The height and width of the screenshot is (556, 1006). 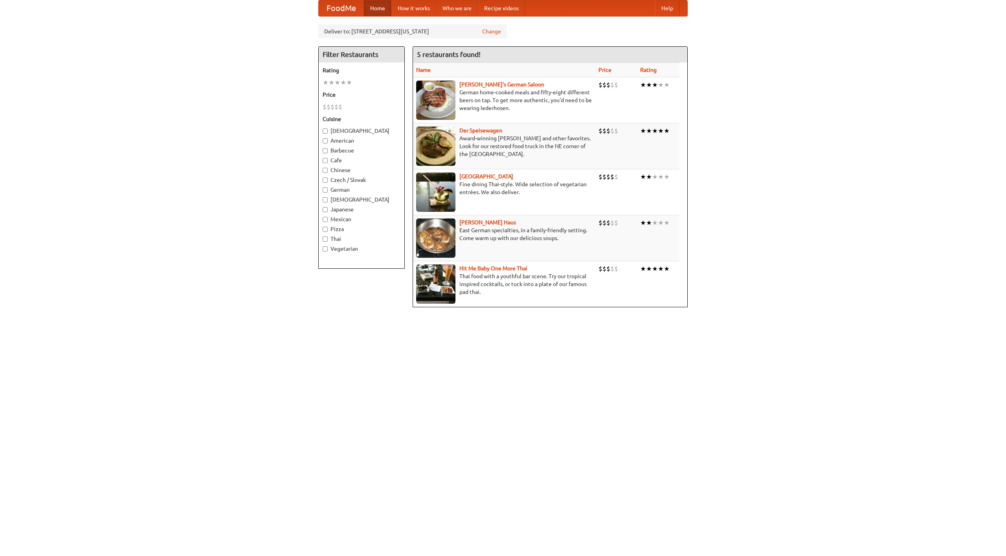 What do you see at coordinates (341, 8) in the screenshot?
I see `a: FoodMe` at bounding box center [341, 8].